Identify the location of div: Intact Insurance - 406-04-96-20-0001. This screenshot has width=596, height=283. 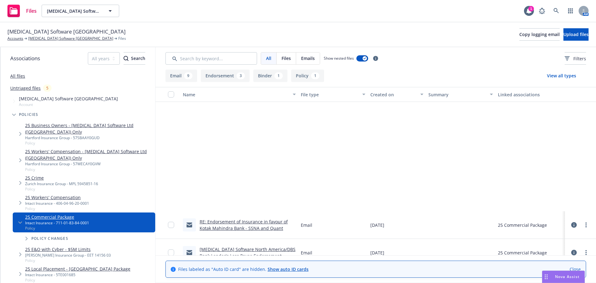
(57, 203).